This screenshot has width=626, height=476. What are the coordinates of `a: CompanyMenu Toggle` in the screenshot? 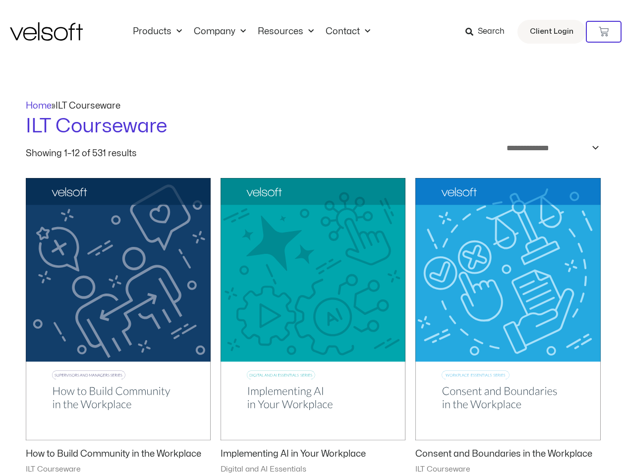 It's located at (220, 32).